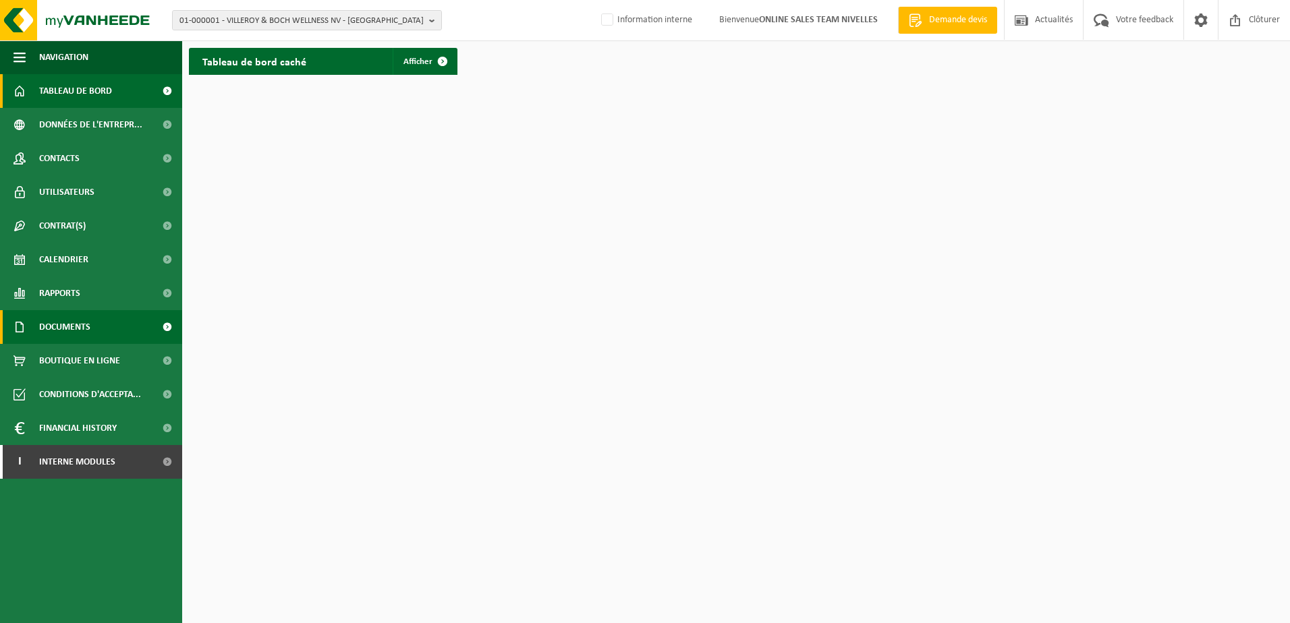 The image size is (1290, 623). Describe the element at coordinates (65, 327) in the screenshot. I see `span: Documents` at that location.